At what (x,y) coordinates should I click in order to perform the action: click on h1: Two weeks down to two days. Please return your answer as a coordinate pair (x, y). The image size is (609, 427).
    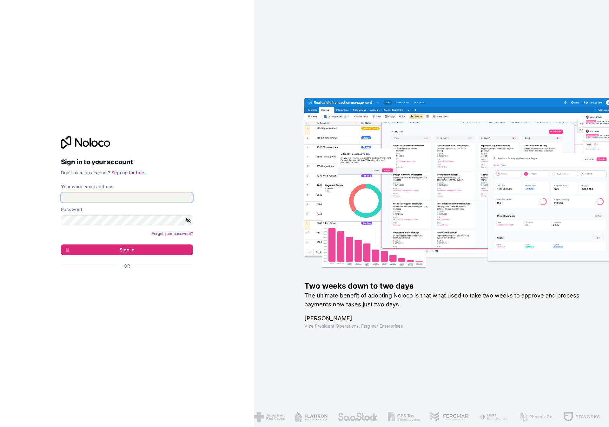
    Looking at the image, I should click on (447, 286).